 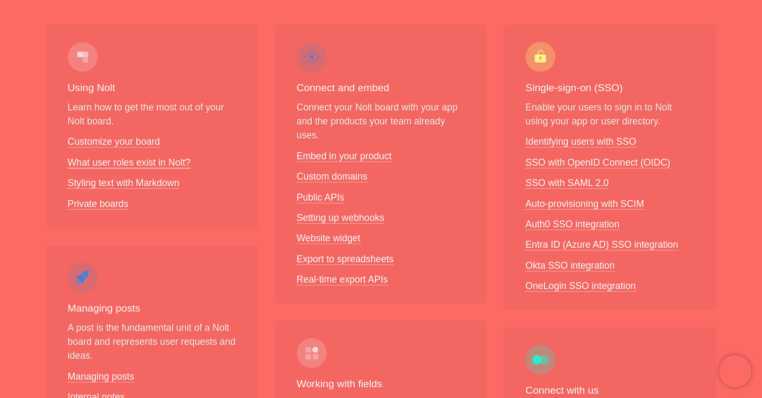 I want to click on h3: Using Nolt, so click(x=152, y=88).